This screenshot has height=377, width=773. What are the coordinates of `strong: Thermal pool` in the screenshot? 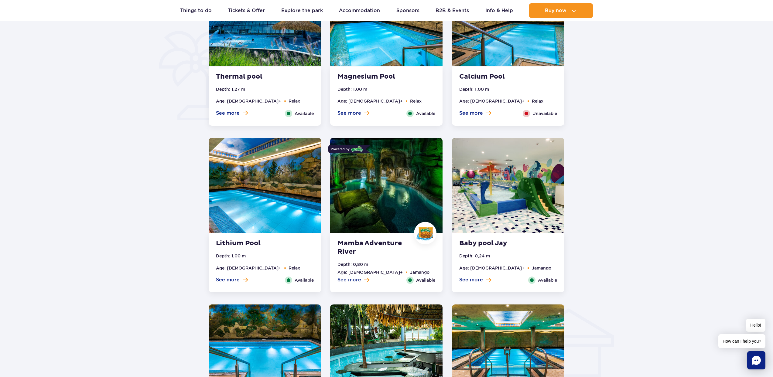 It's located at (253, 77).